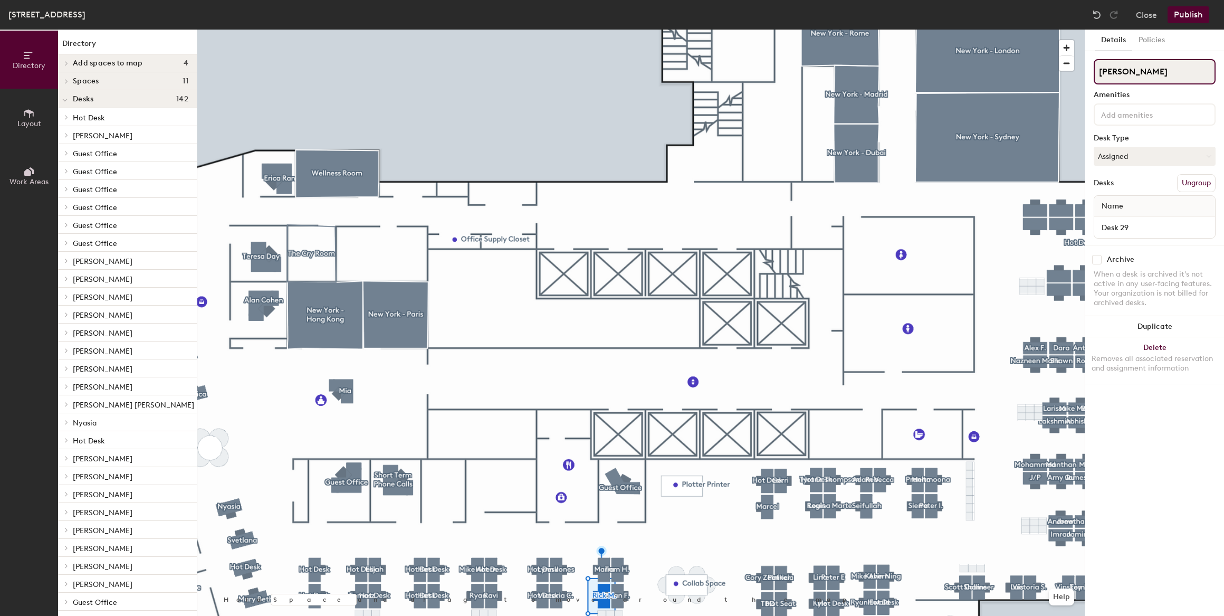 The height and width of the screenshot is (616, 1224). What do you see at coordinates (29, 65) in the screenshot?
I see `span: Directory` at bounding box center [29, 65].